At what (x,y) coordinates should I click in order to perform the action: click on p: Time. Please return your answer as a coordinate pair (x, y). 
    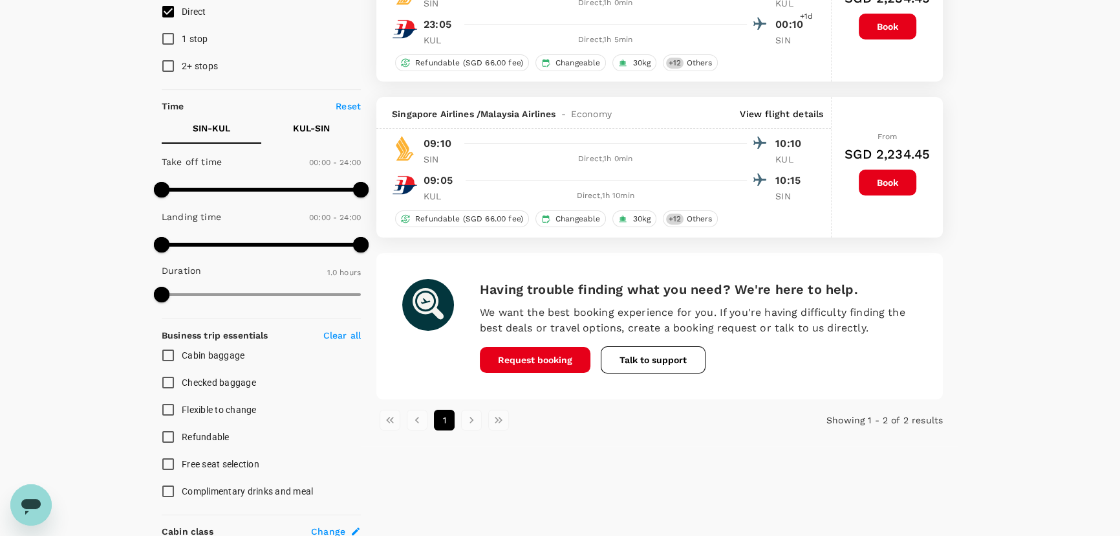
    Looking at the image, I should click on (173, 106).